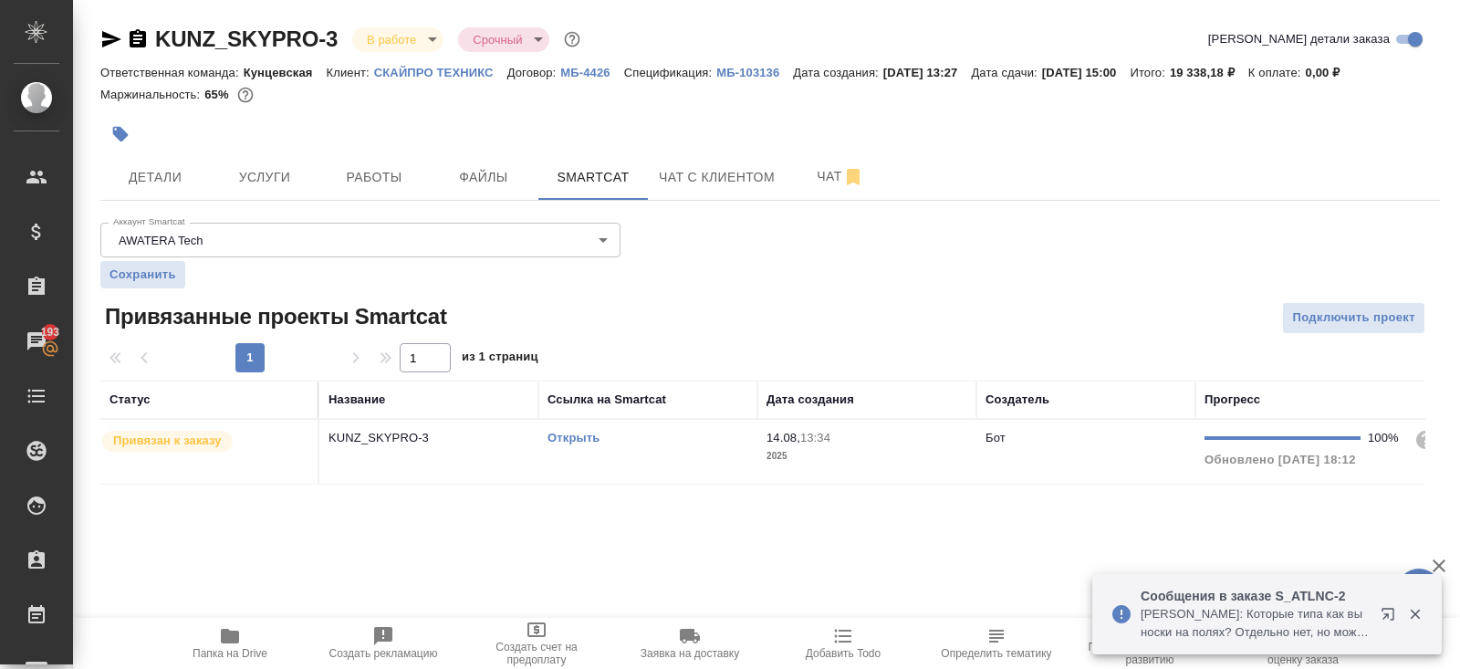 This screenshot has width=1460, height=669. What do you see at coordinates (573, 437) in the screenshot?
I see `a: Открыть` at bounding box center [573, 437].